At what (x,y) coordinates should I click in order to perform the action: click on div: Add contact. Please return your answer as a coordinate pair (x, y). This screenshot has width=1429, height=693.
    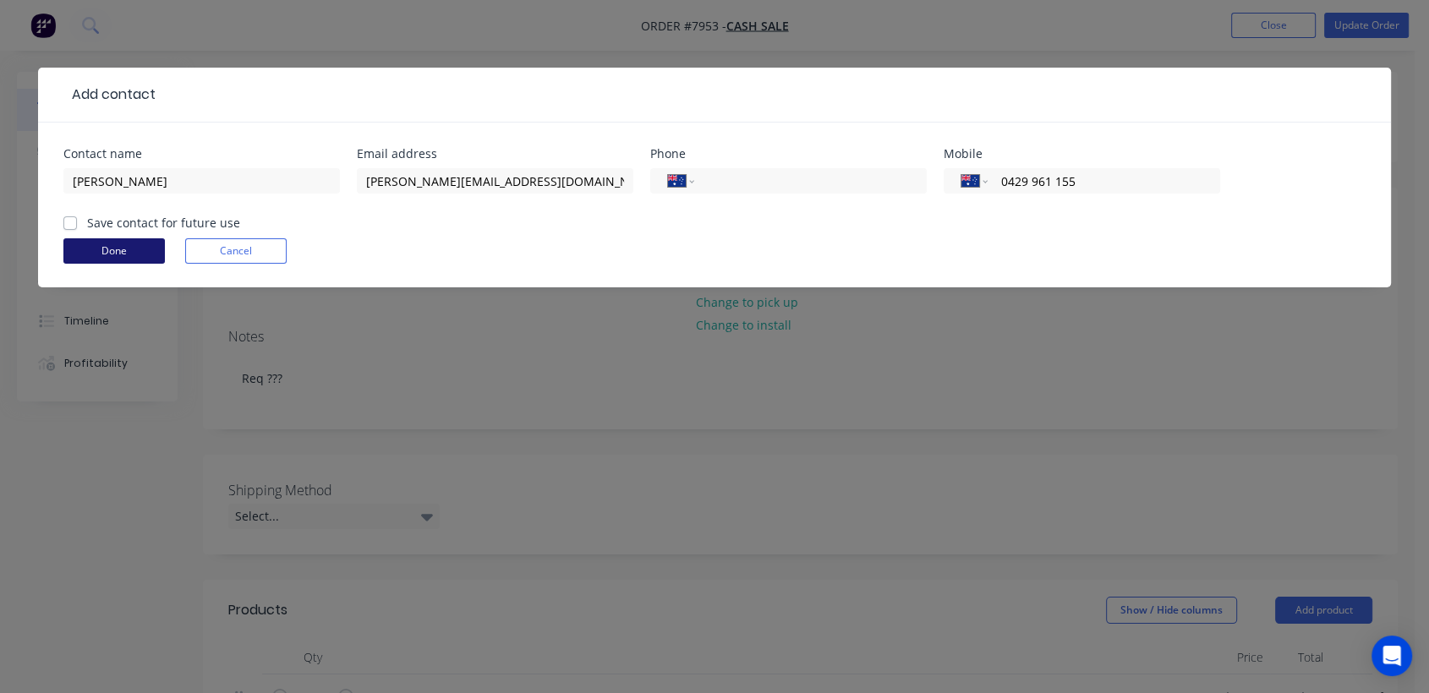
    Looking at the image, I should click on (109, 95).